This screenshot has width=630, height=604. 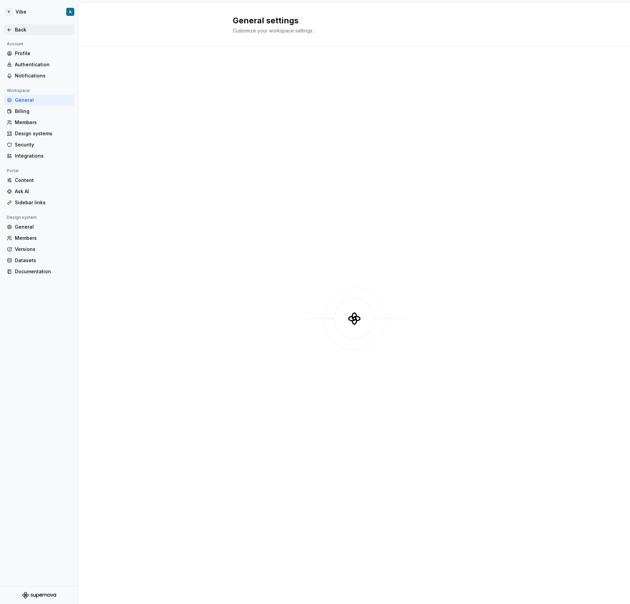 I want to click on div: Integrations, so click(x=43, y=156).